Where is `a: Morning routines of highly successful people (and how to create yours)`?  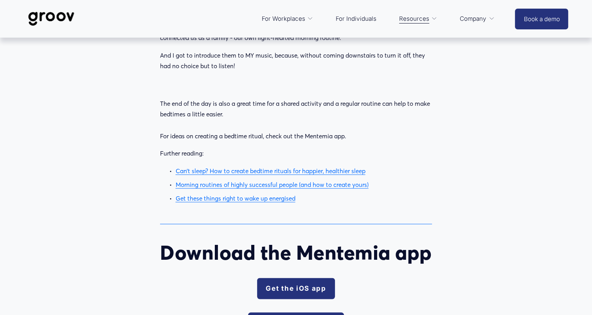 a: Morning routines of highly successful people (and how to create yours) is located at coordinates (272, 184).